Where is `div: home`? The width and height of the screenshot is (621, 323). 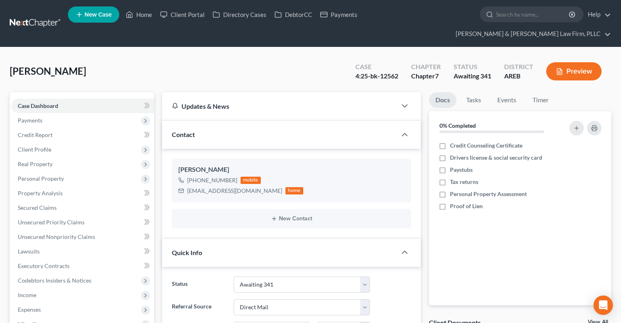
div: home is located at coordinates (294, 191).